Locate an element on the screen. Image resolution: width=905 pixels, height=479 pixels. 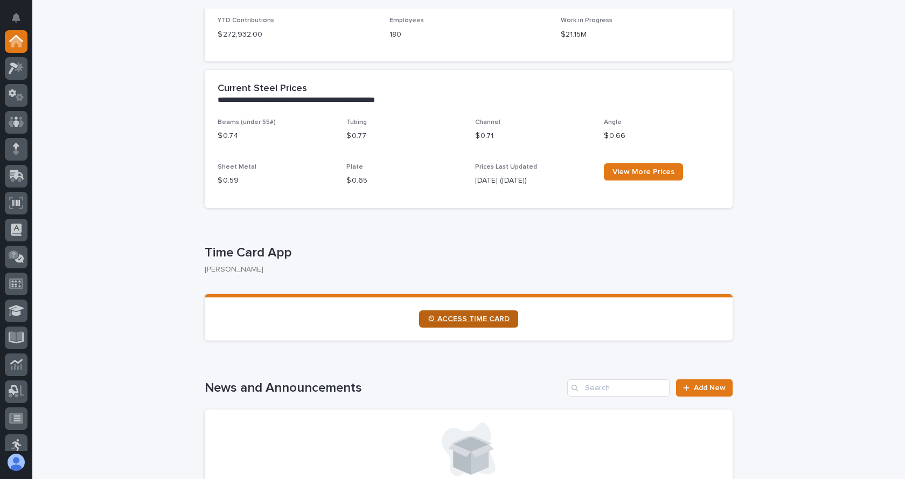
span: Channel is located at coordinates (487, 122).